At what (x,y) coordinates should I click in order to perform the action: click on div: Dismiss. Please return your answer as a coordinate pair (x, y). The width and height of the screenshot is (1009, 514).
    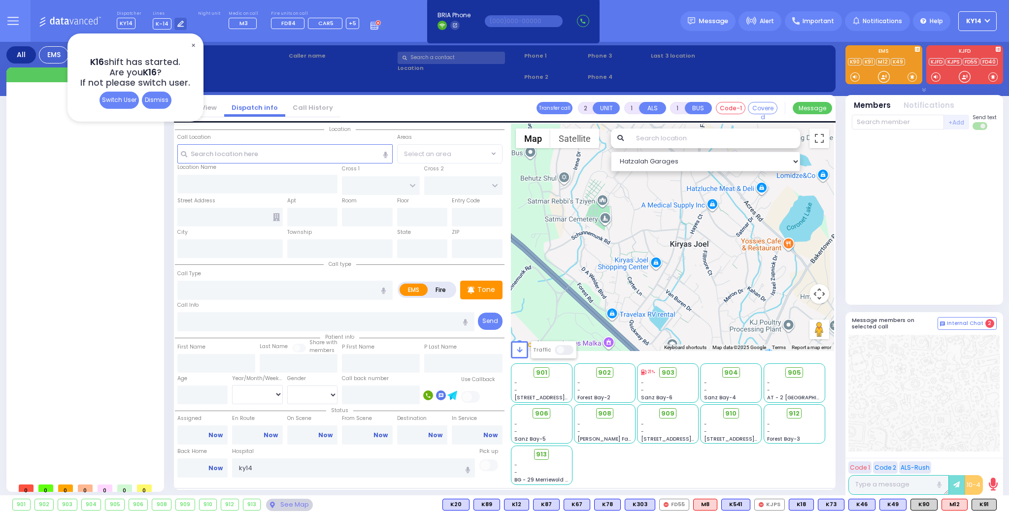
    Looking at the image, I should click on (157, 100).